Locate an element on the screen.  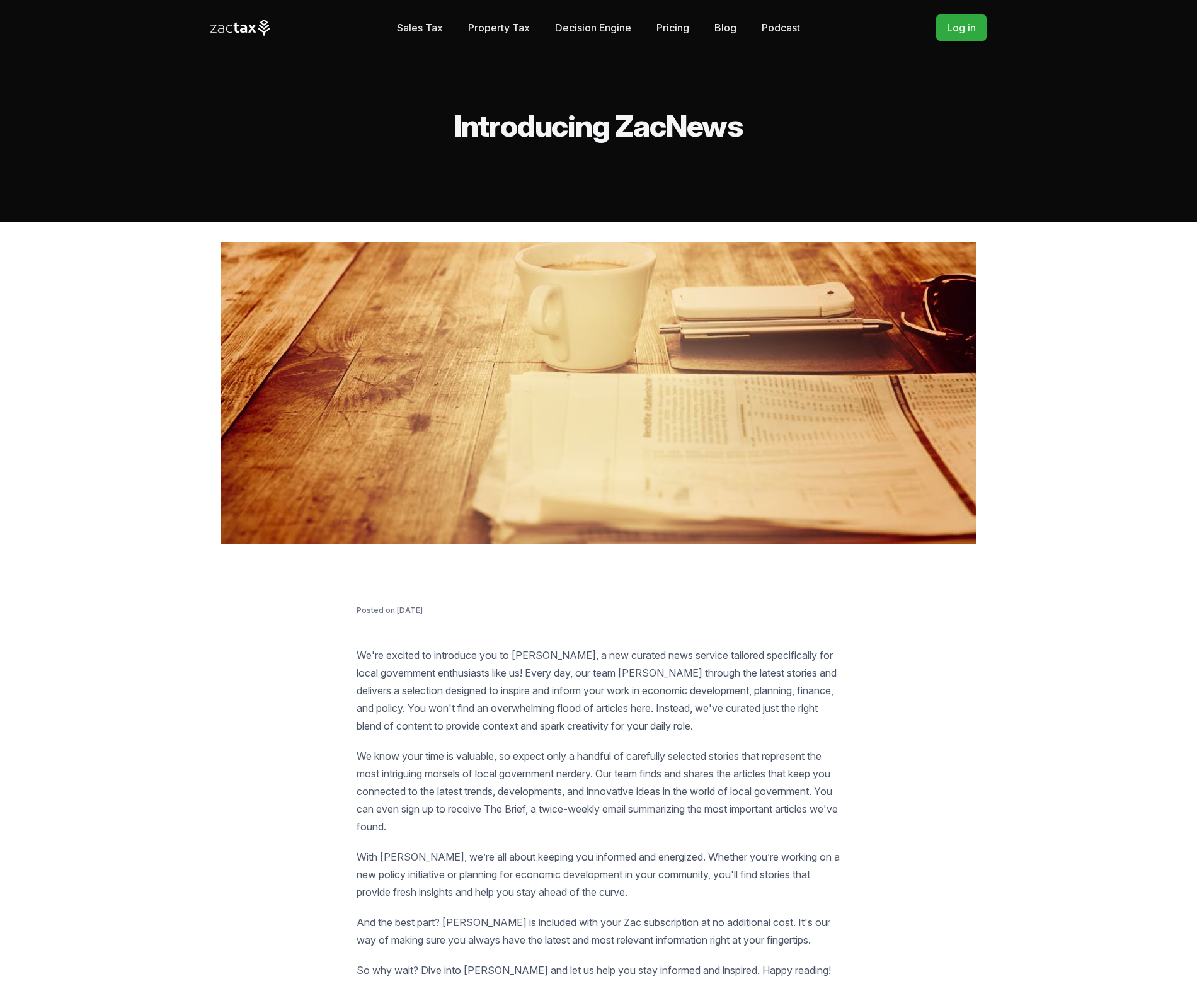
a: Property Tax is located at coordinates (499, 28).